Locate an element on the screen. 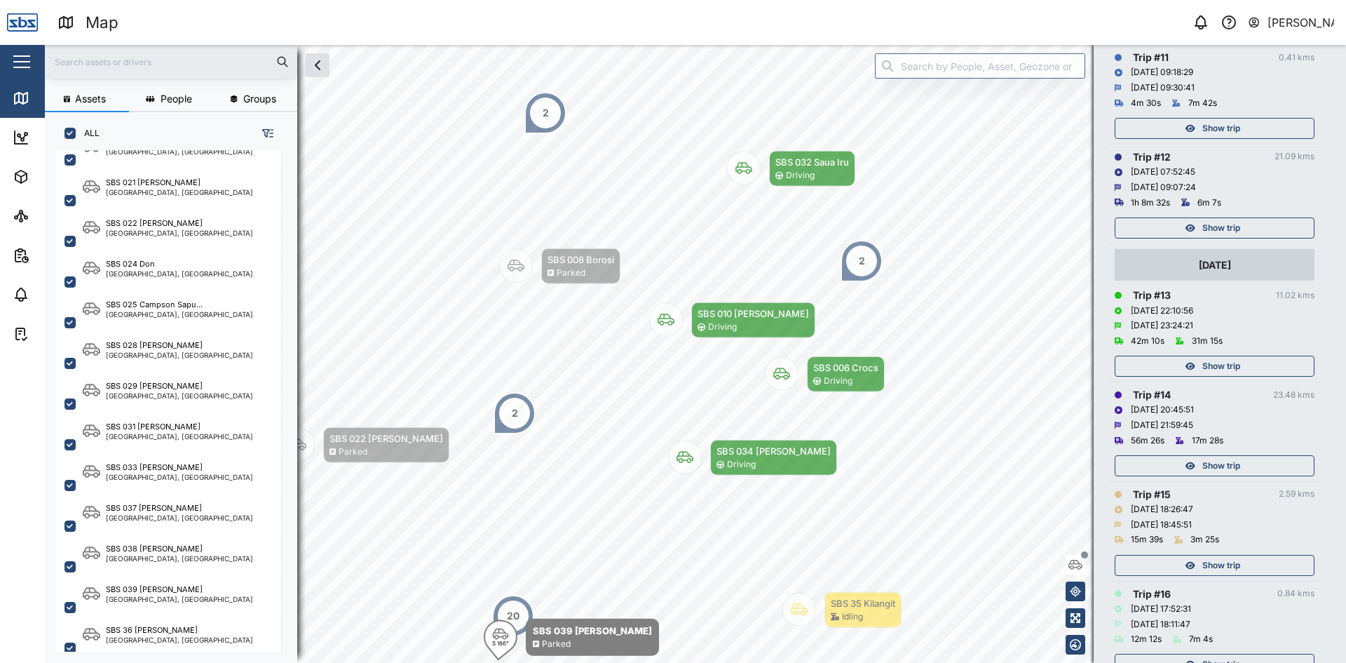 Image resolution: width=1346 pixels, height=663 pixels. div: 7m 42s is located at coordinates (1202, 103).